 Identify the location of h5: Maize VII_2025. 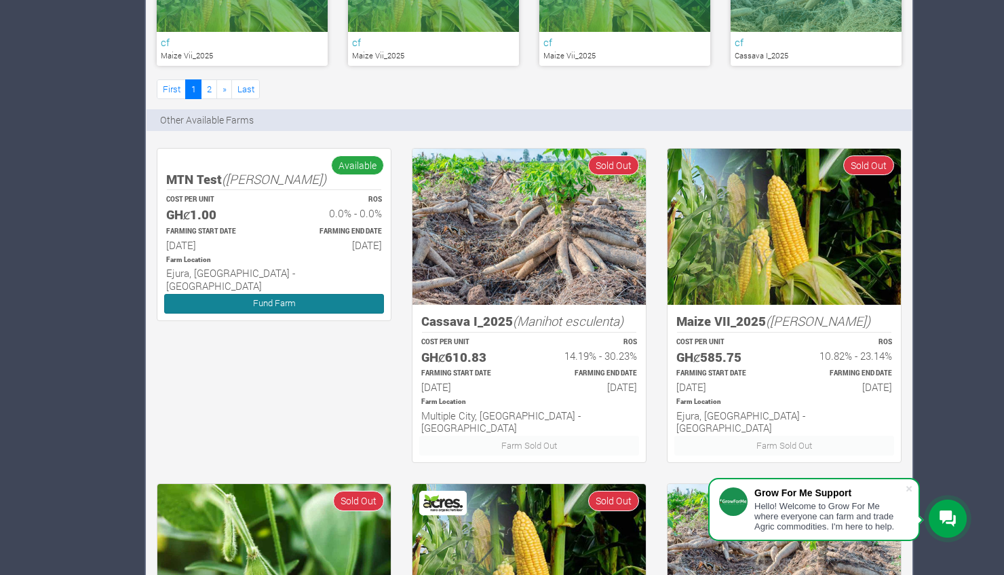
(784, 321).